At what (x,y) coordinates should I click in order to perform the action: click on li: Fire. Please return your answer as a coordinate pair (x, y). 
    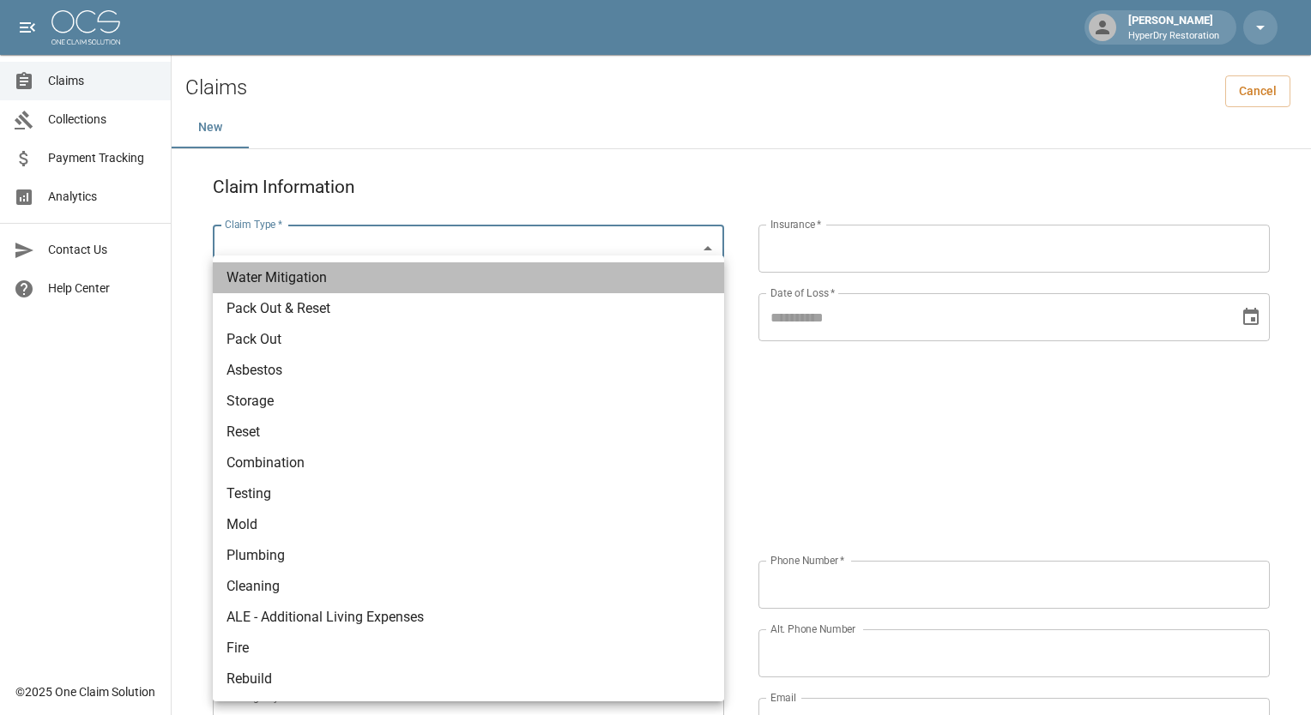
    Looking at the image, I should click on (468, 648).